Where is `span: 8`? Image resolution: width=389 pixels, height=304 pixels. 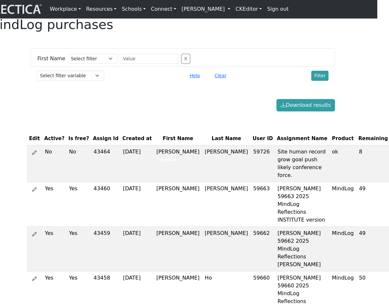 span: 8 is located at coordinates (361, 151).